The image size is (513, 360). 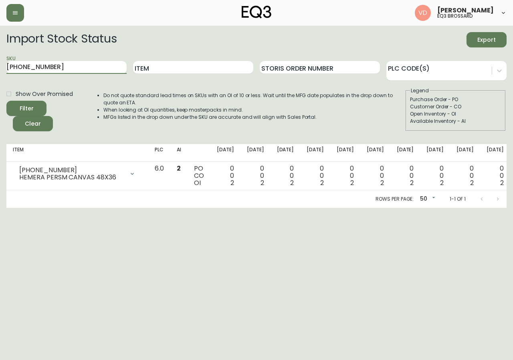 What do you see at coordinates (33, 123) in the screenshot?
I see `span: Clear` at bounding box center [33, 123].